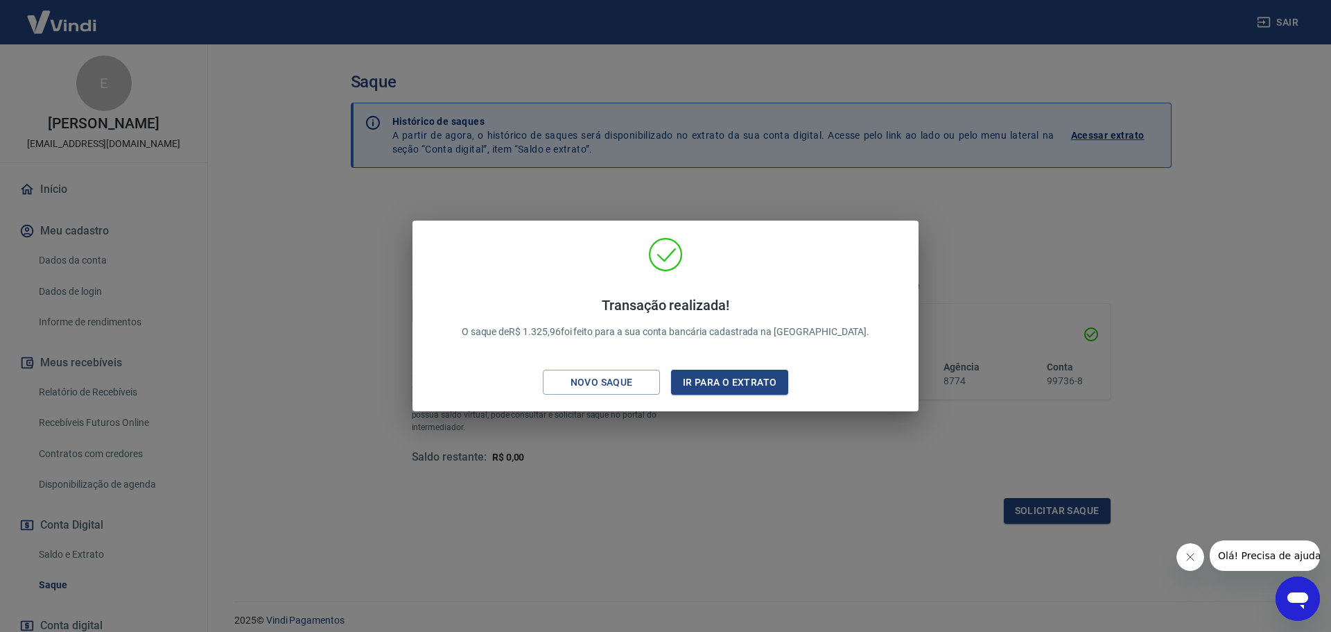 The image size is (1331, 632). Describe the element at coordinates (602, 382) in the screenshot. I see `div: Novo saque` at that location.